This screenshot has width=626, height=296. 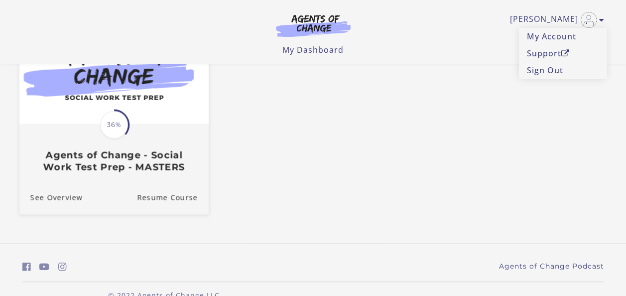 What do you see at coordinates (114, 161) in the screenshot?
I see `h3: Agents of Change - Social Work Test Prep - MASTERS` at bounding box center [114, 161].